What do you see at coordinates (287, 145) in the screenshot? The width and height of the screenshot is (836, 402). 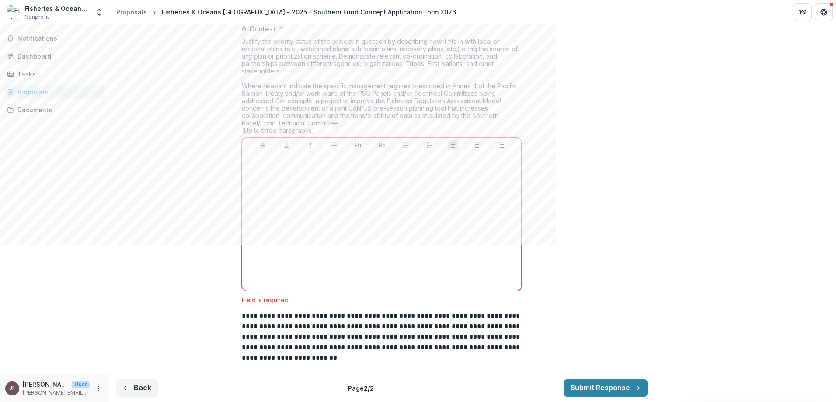 I see `button: Underline` at bounding box center [287, 145].